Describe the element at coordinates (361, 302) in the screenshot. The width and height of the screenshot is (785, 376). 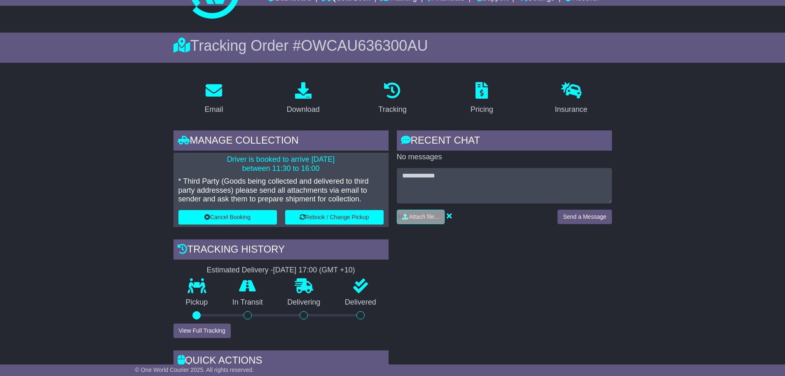
I see `p: Delivered` at that location.